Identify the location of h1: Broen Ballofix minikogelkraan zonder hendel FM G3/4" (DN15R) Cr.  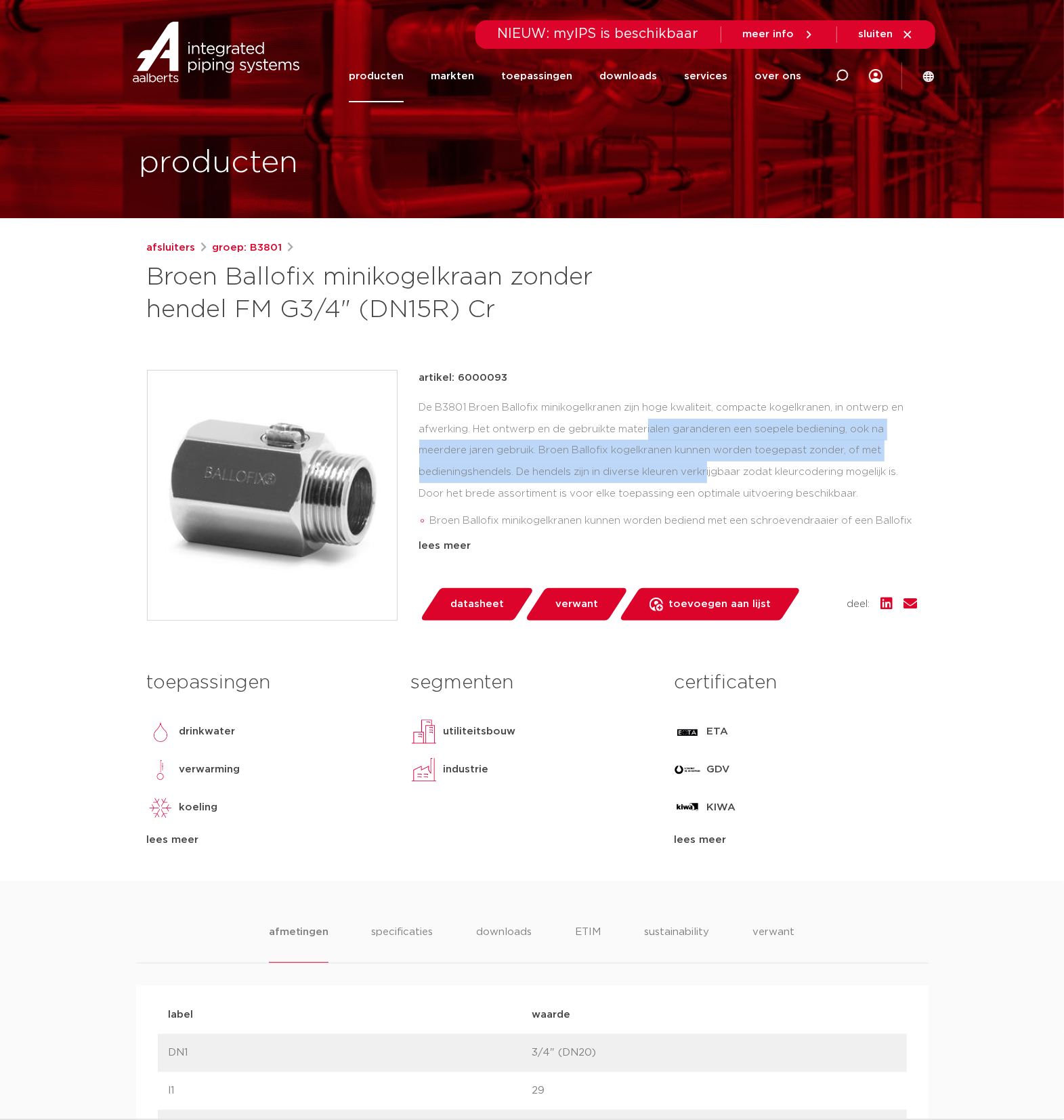
(401, 294).